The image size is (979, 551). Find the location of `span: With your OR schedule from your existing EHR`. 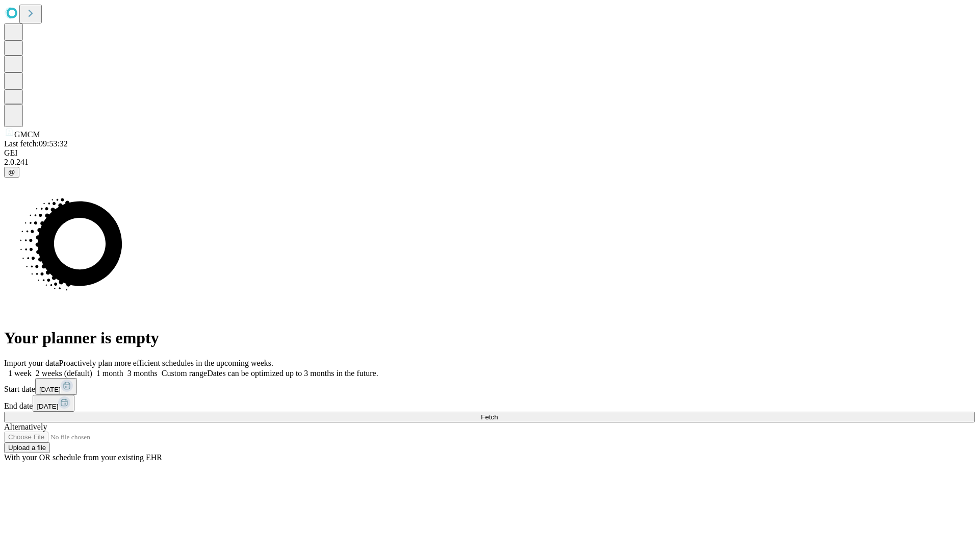

span: With your OR schedule from your existing EHR is located at coordinates (83, 457).